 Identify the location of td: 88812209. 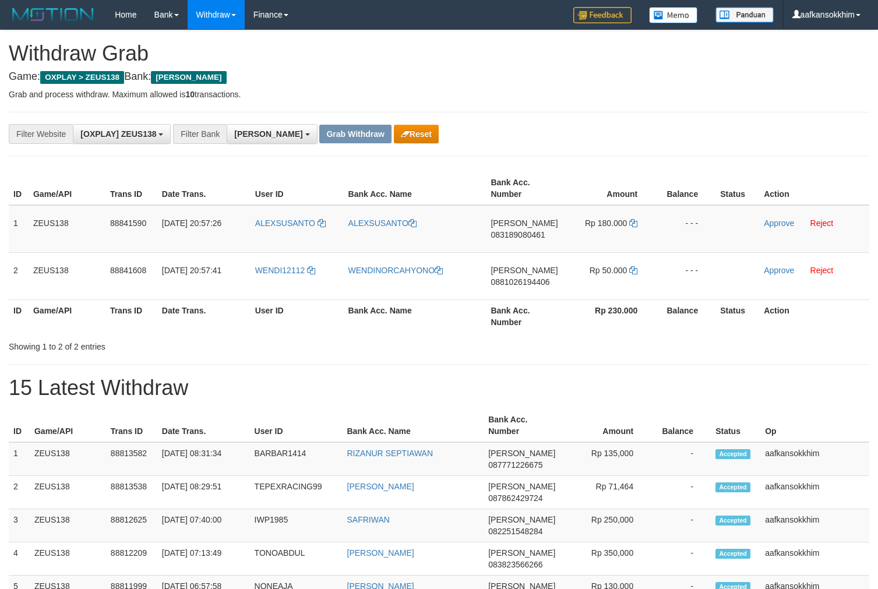
(132, 559).